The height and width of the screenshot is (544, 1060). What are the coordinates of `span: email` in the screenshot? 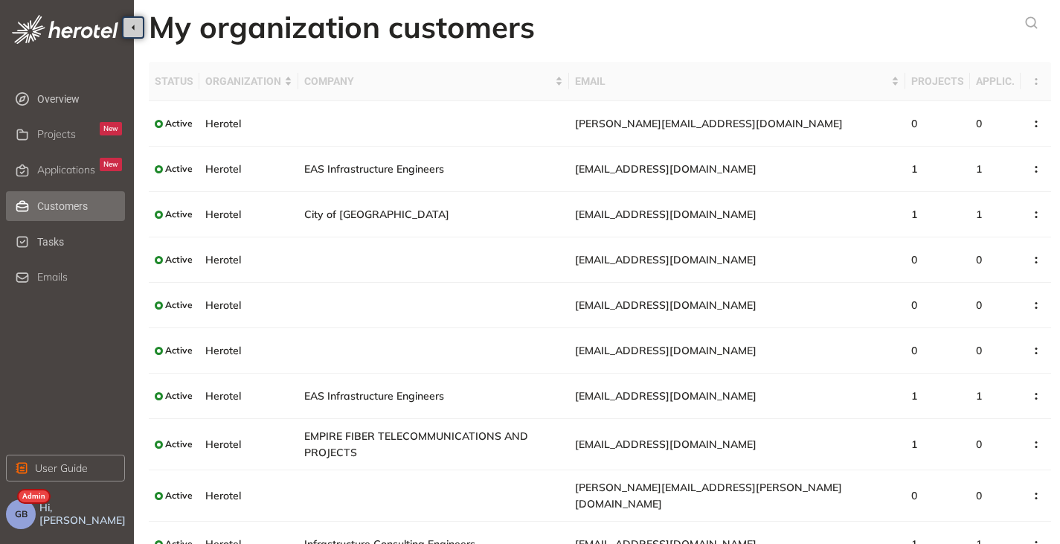 It's located at (731, 81).